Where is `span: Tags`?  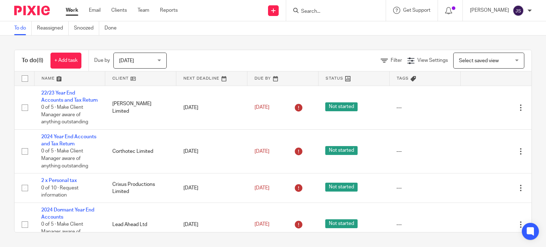 span: Tags is located at coordinates (403, 78).